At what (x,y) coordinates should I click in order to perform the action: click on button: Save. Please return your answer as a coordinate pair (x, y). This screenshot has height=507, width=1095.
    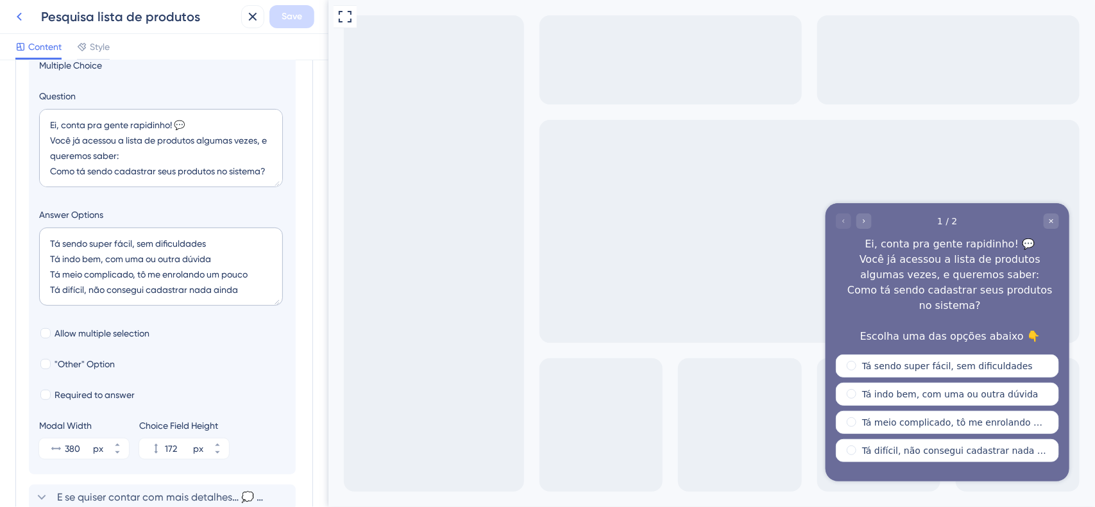
    Looking at the image, I should click on (292, 17).